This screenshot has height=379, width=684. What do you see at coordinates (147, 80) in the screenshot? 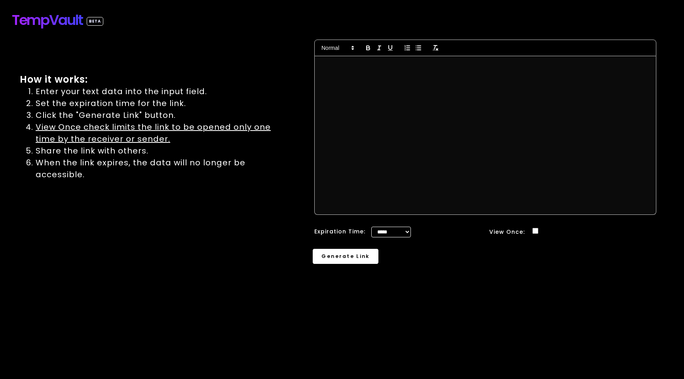
I see `h1: How it works:` at bounding box center [147, 80].